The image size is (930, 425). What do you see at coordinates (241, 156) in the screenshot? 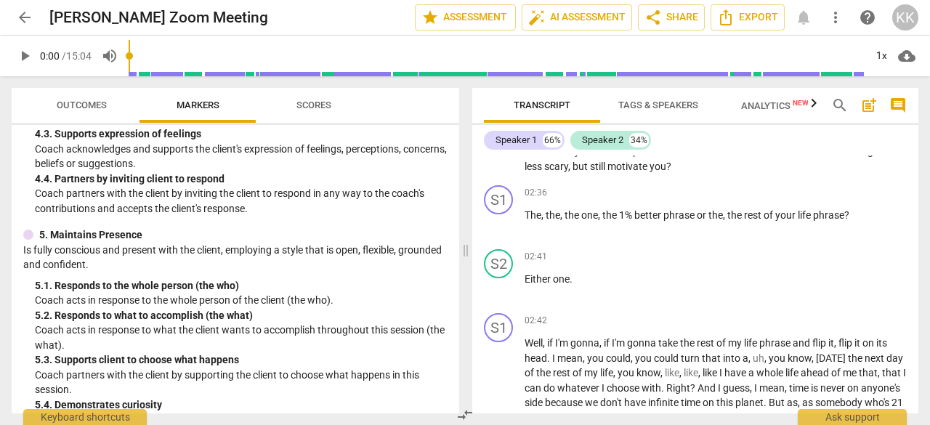
I see `p: Coach acknowledges and supports the client's expression of feelings, perceptions, concerns, belie...` at bounding box center [241, 156].